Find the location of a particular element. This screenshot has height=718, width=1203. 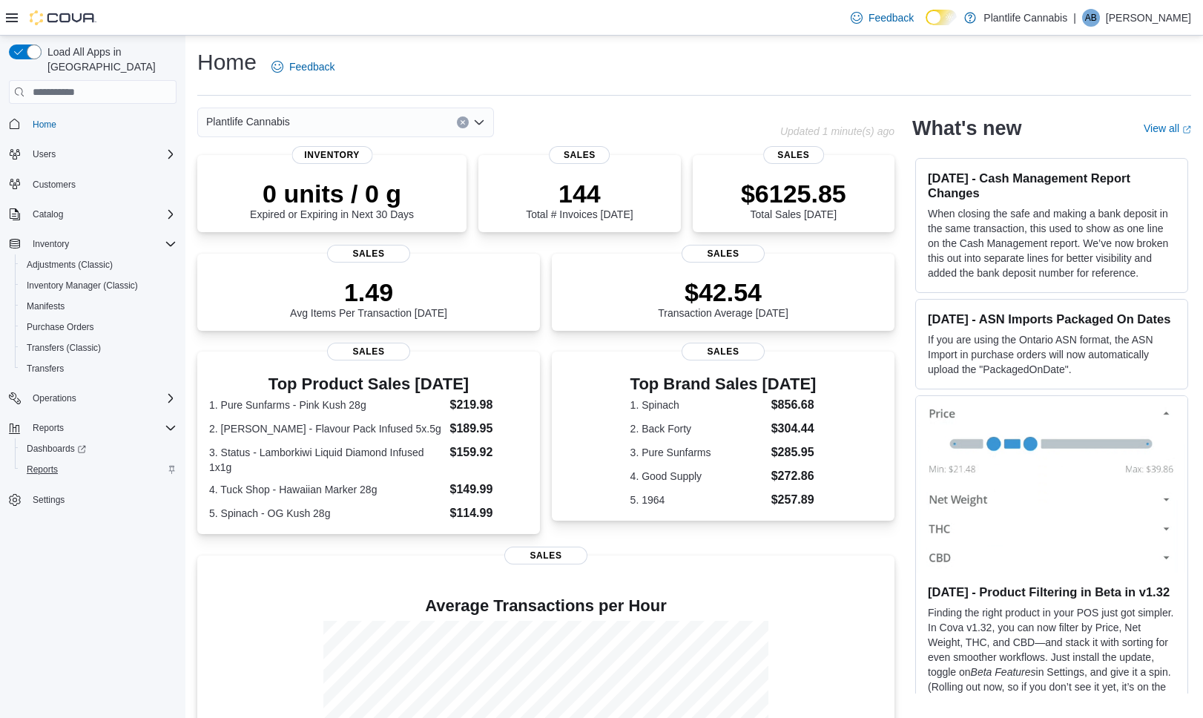

dt: 1. Pure Sunfarms - Pink Kush 28g is located at coordinates (326, 405).